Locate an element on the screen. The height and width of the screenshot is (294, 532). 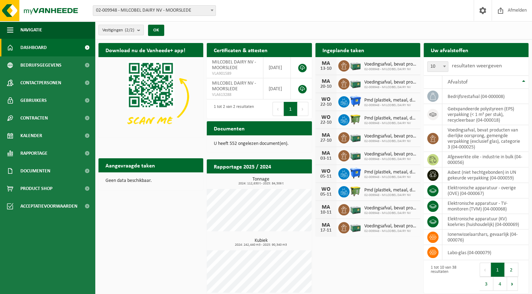
td: bedrijfsrestafval (04-000008) is located at coordinates (486, 96).